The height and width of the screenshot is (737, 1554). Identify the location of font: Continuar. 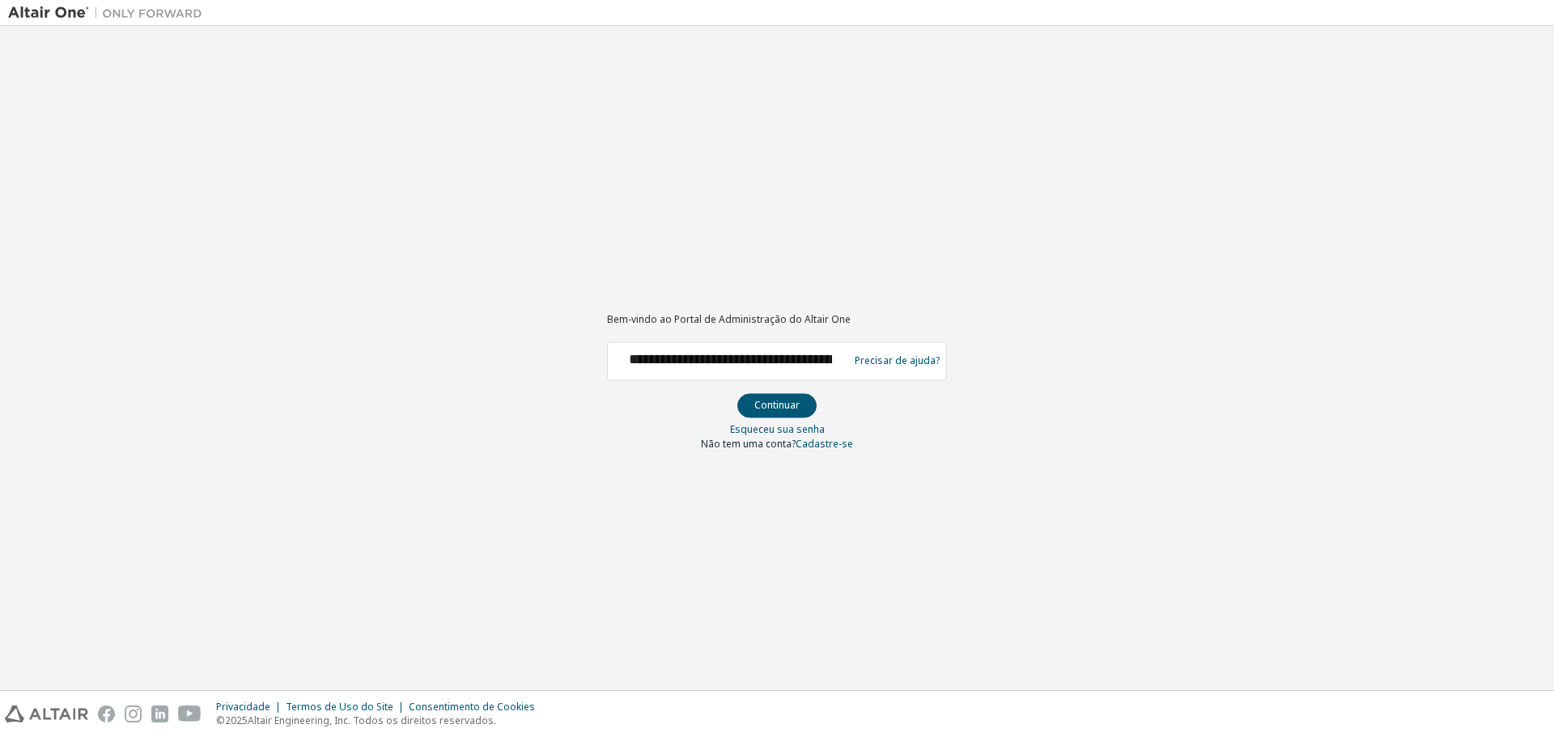
(777, 405).